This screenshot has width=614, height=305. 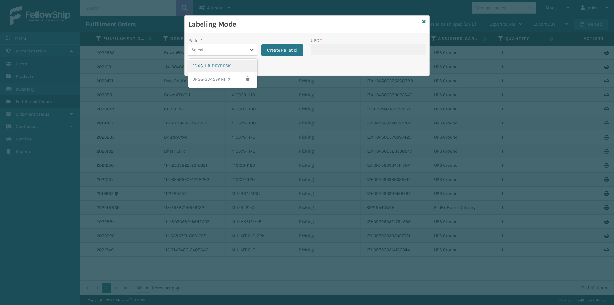 What do you see at coordinates (316, 40) in the screenshot?
I see `label: UPC` at bounding box center [316, 40].